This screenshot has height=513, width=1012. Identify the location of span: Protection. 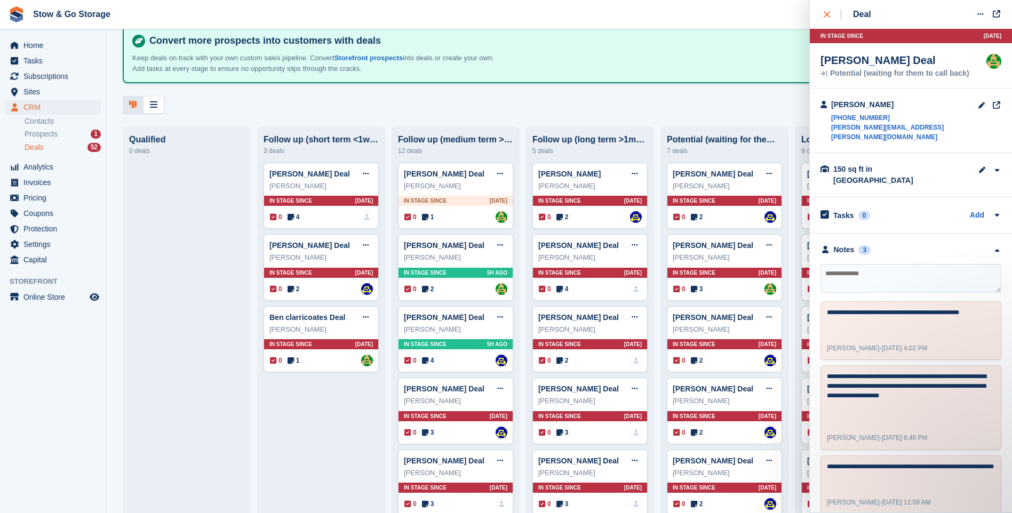
(55, 229).